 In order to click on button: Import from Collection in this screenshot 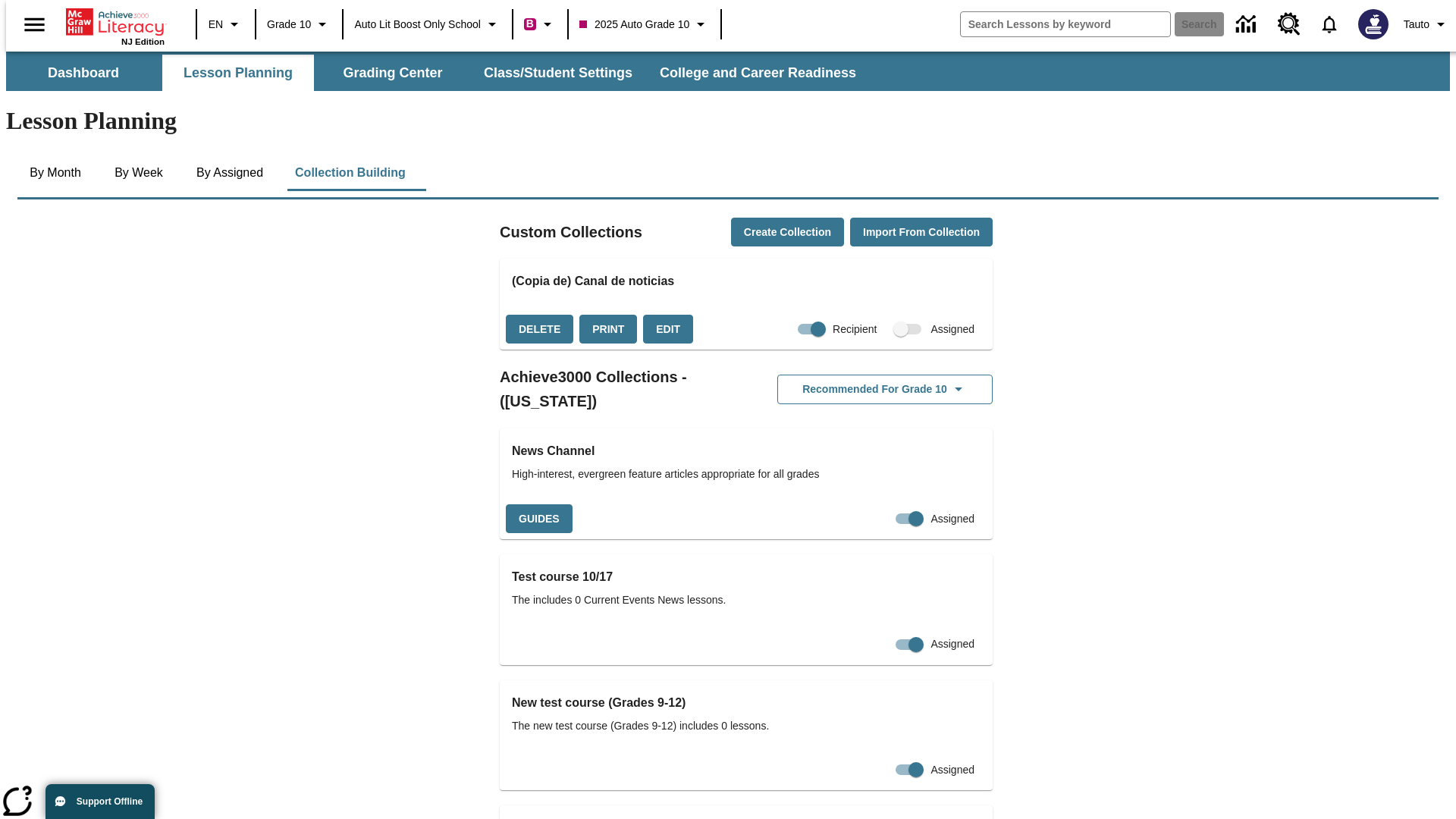, I will do `click(921, 232)`.